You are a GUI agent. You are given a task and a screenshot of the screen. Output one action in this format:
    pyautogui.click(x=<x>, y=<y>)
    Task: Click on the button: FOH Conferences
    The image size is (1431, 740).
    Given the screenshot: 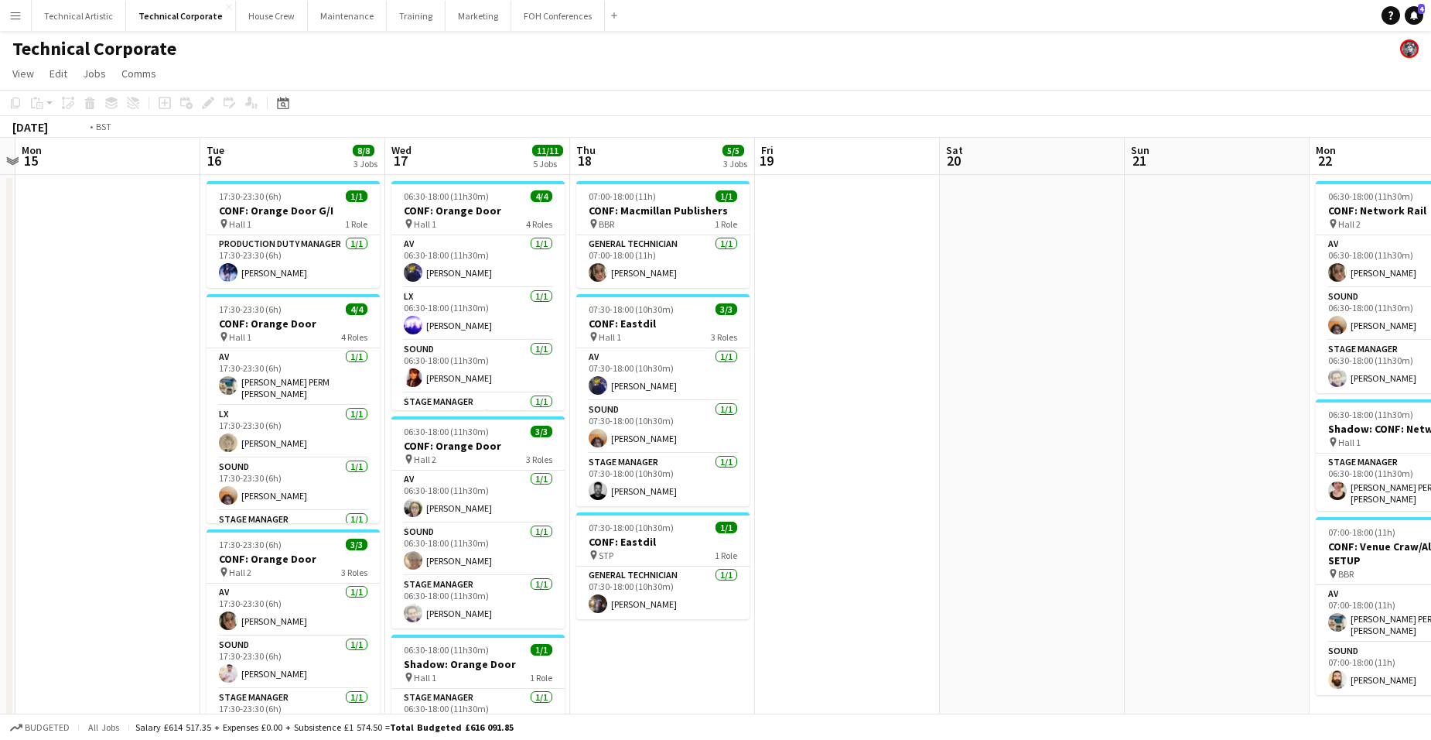 What is the action you would take?
    pyautogui.click(x=558, y=15)
    